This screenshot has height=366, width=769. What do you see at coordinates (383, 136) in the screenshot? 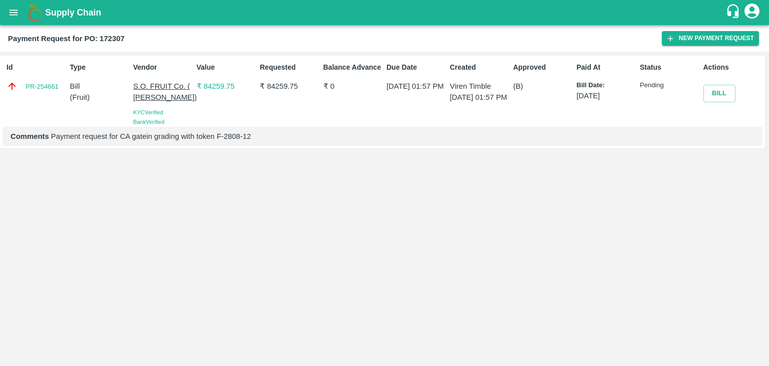
I see `p: Payment request for CA gatein grading with token F-2808-12` at bounding box center [383, 136].